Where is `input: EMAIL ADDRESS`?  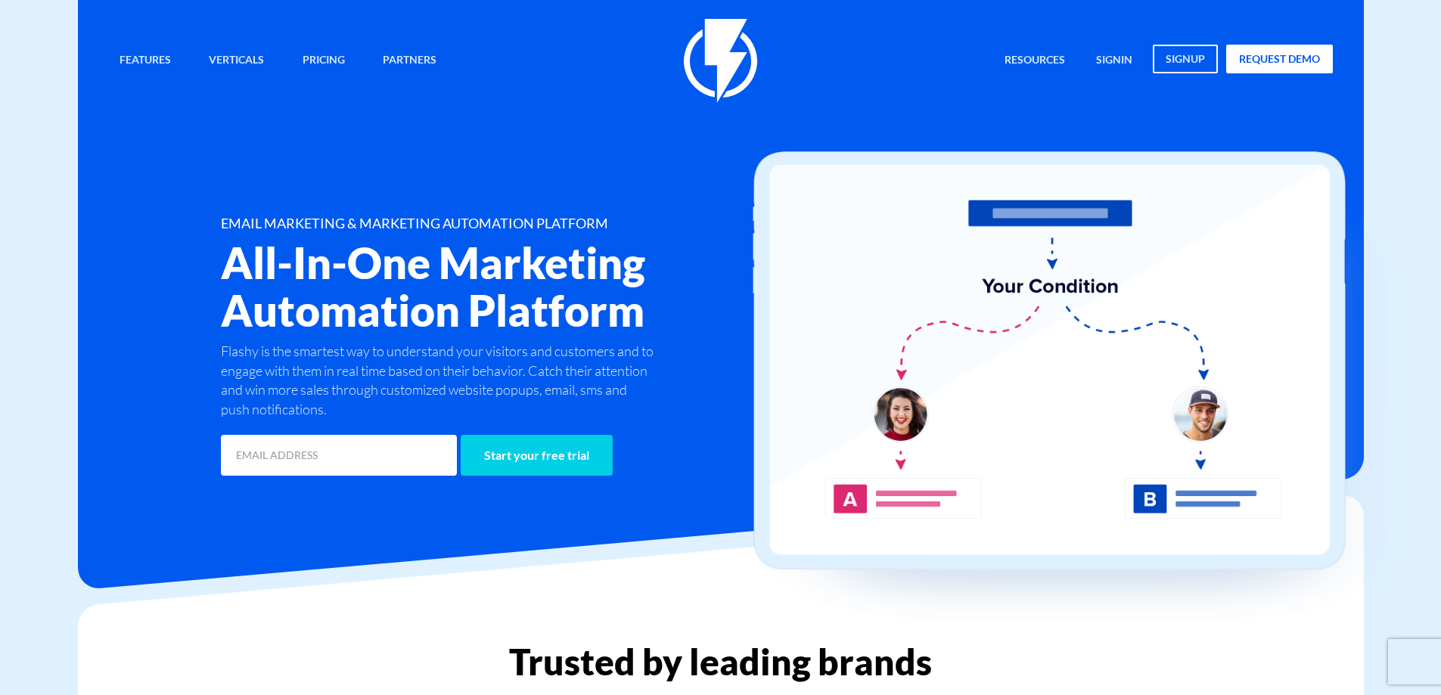
input: EMAIL ADDRESS is located at coordinates (339, 455).